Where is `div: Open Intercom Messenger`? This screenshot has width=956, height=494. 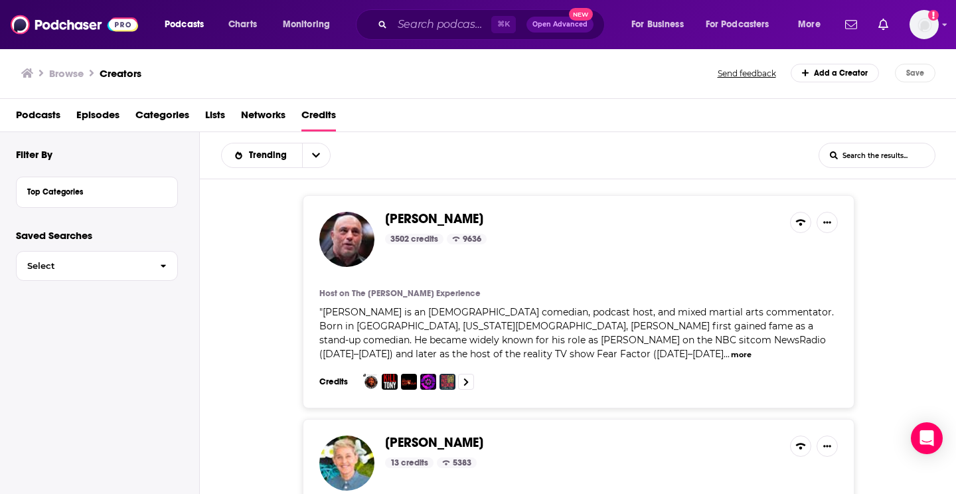 div: Open Intercom Messenger is located at coordinates (927, 438).